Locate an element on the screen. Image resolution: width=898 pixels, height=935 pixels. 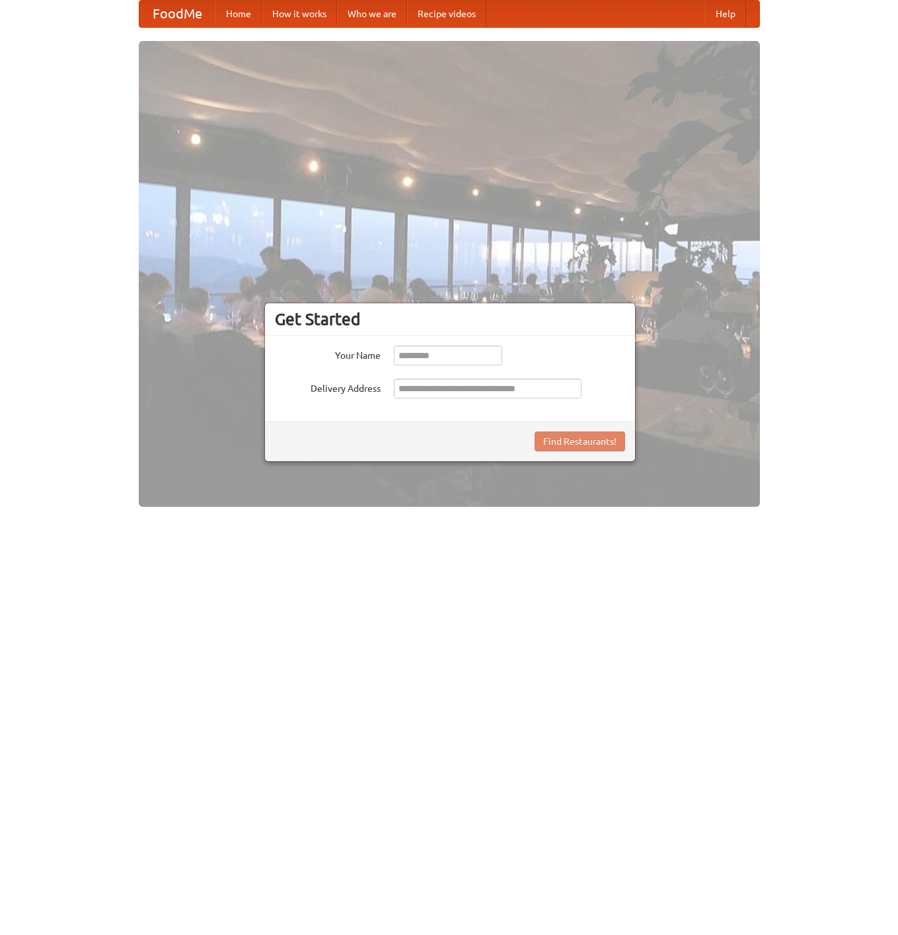
a: FoodMe is located at coordinates (177, 14).